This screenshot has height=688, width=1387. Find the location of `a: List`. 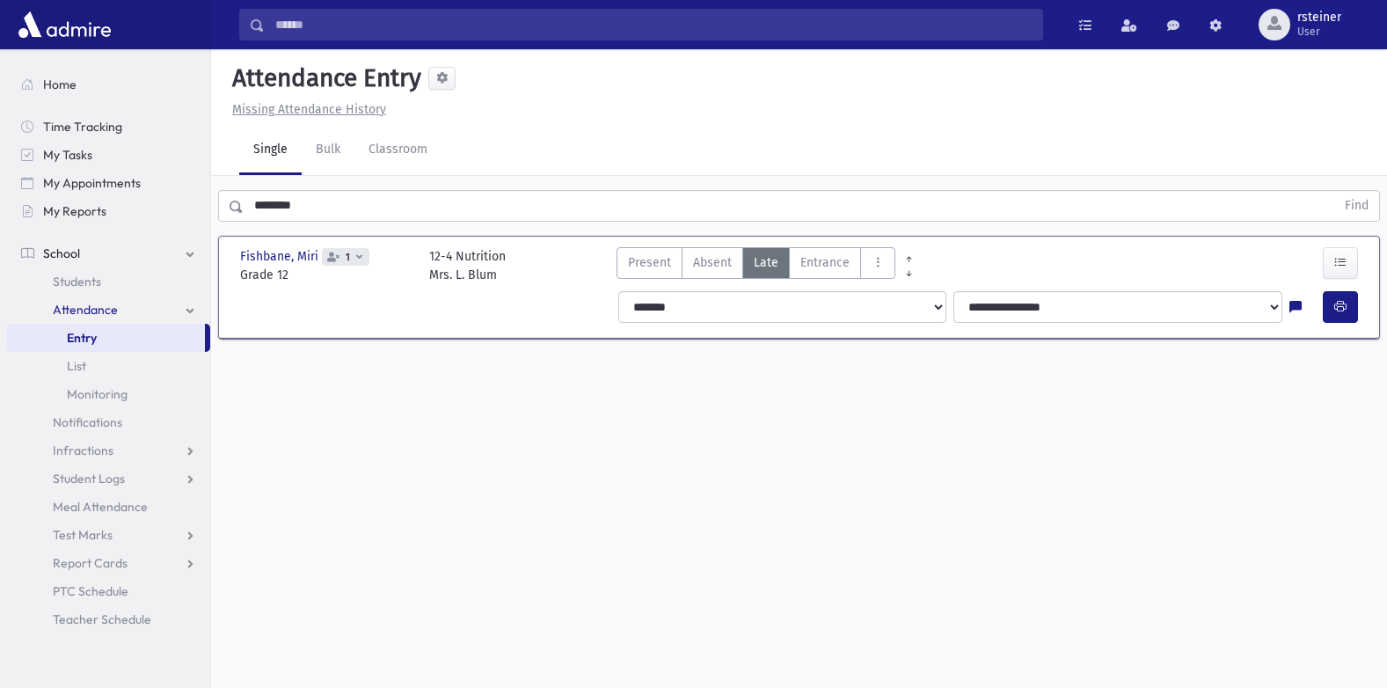

a: List is located at coordinates (108, 366).